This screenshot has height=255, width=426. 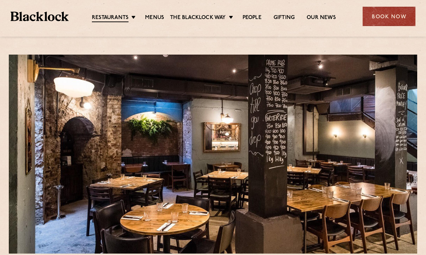 What do you see at coordinates (198, 18) in the screenshot?
I see `a: The Blacklock Way` at bounding box center [198, 18].